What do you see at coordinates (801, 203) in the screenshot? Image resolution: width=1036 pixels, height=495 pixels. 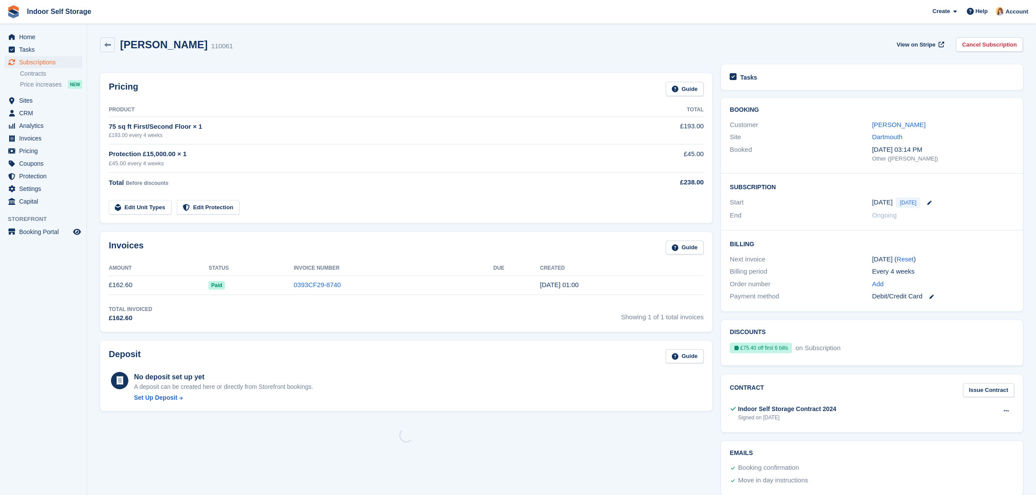 I see `div: Start` at bounding box center [801, 203].